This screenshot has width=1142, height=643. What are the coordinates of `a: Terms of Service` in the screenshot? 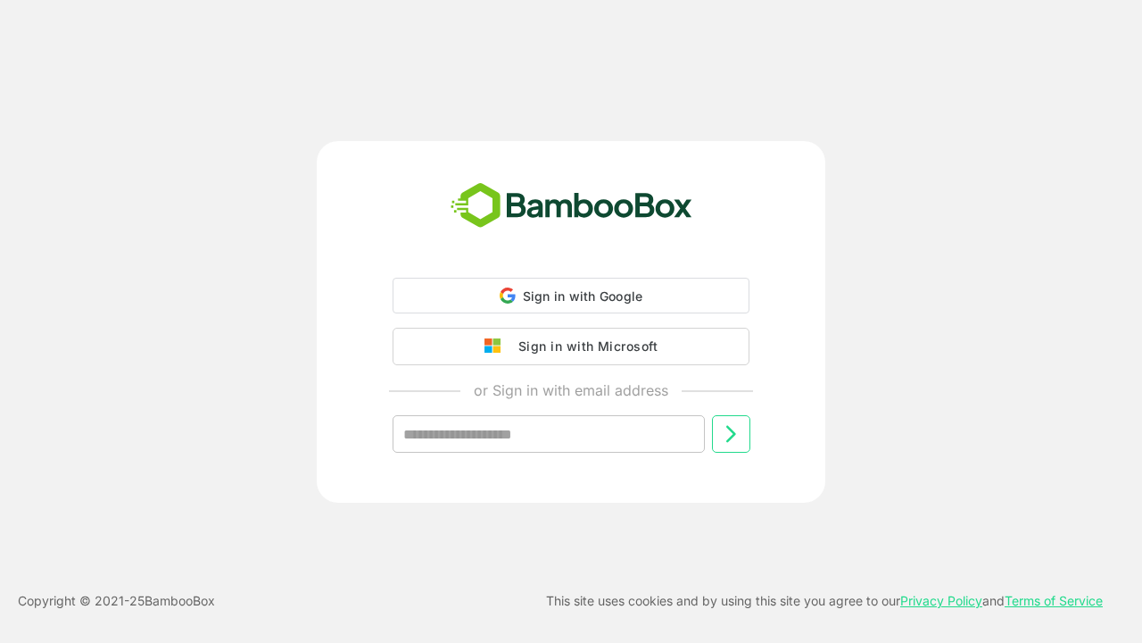 It's located at (1054, 600).